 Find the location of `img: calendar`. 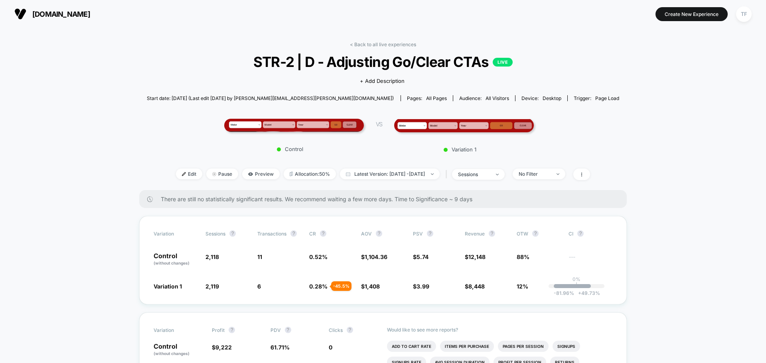

img: calendar is located at coordinates (348, 174).